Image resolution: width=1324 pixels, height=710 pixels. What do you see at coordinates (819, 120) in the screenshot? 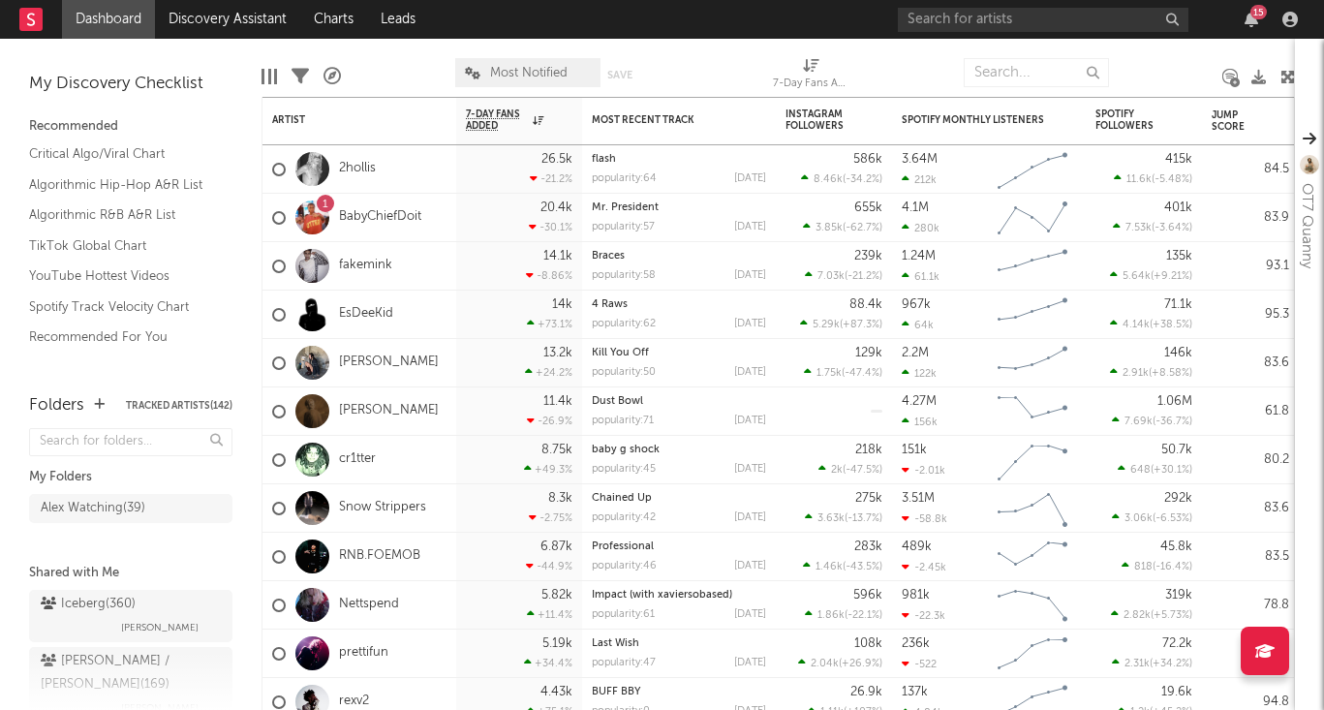
I see `div: Instagram Followers` at bounding box center [819, 120].